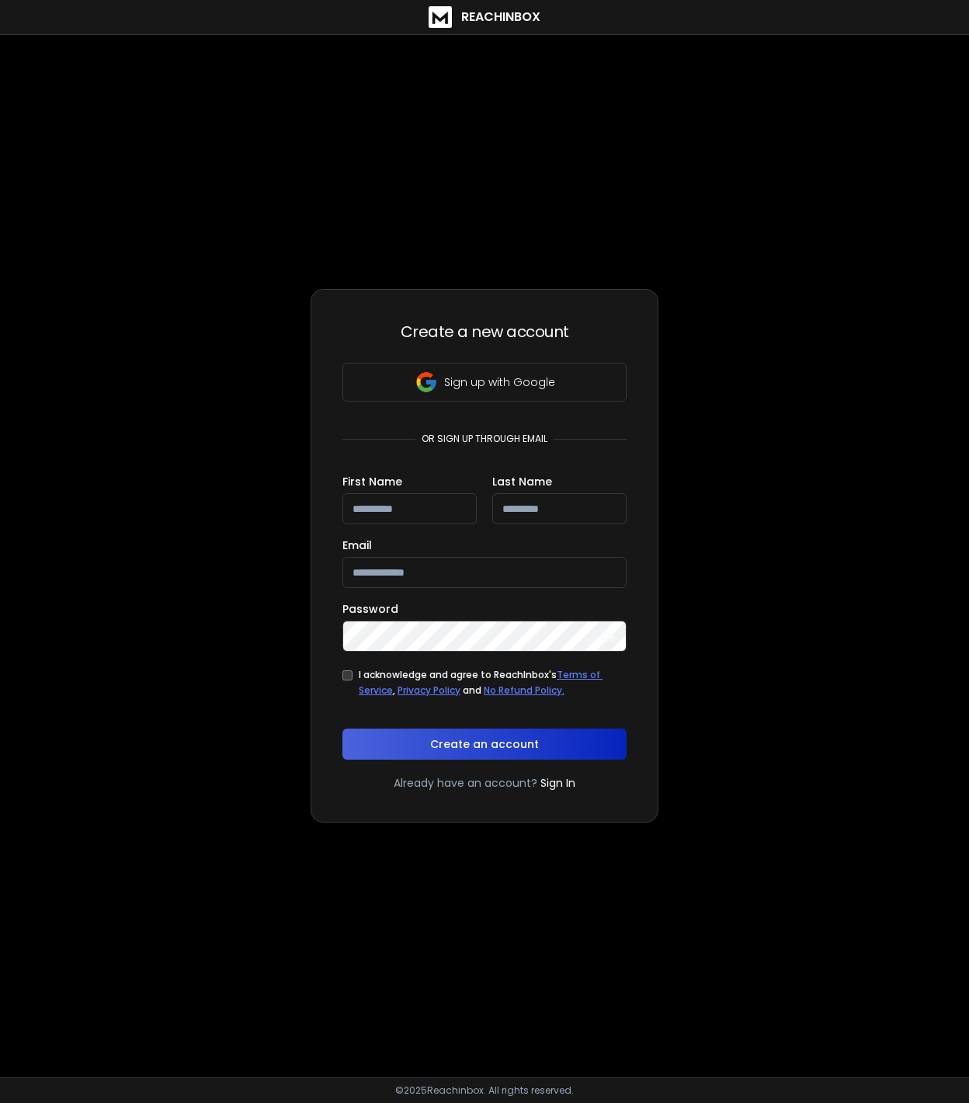 This screenshot has height=1103, width=969. What do you see at coordinates (372, 482) in the screenshot?
I see `label: First Name` at bounding box center [372, 482].